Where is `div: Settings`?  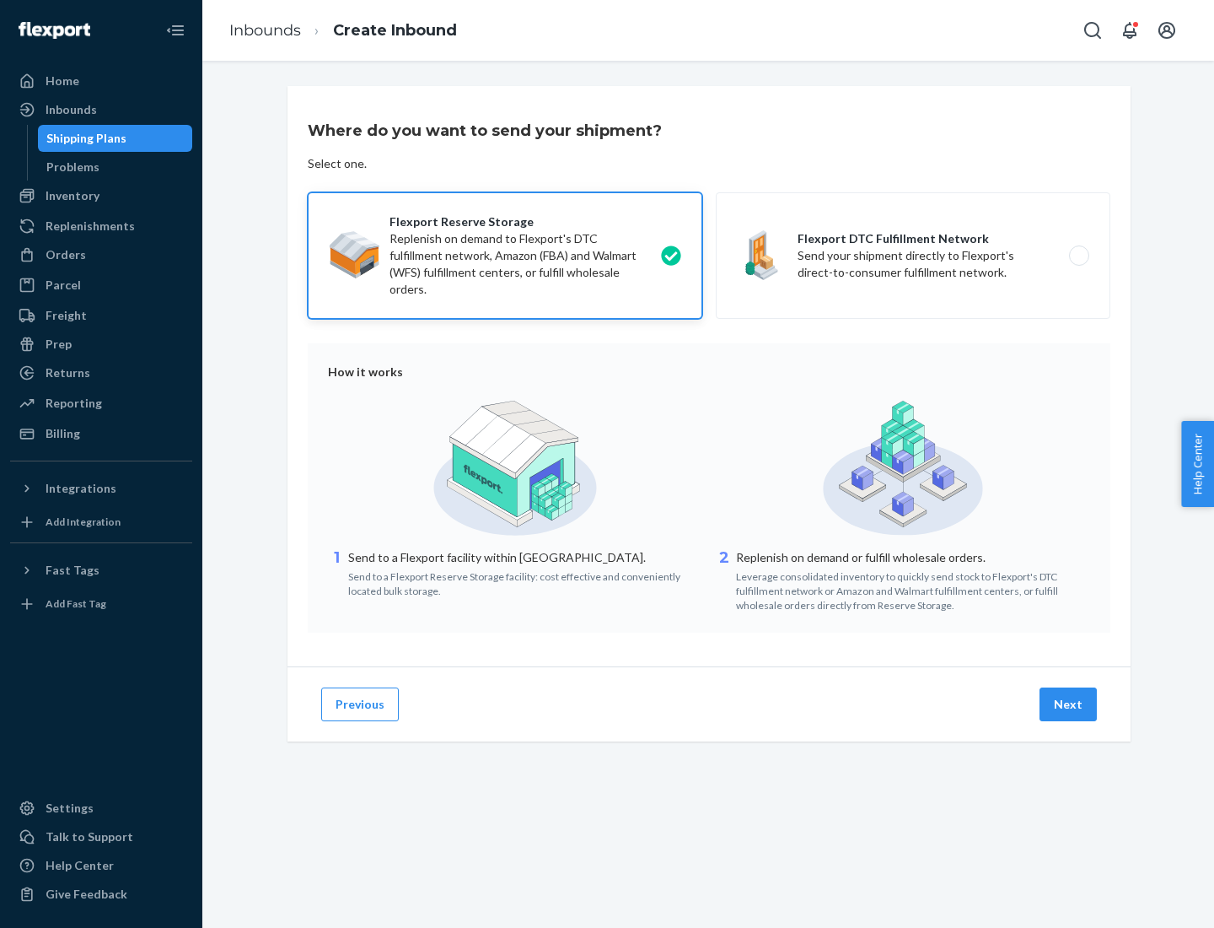 div: Settings is located at coordinates (69, 808).